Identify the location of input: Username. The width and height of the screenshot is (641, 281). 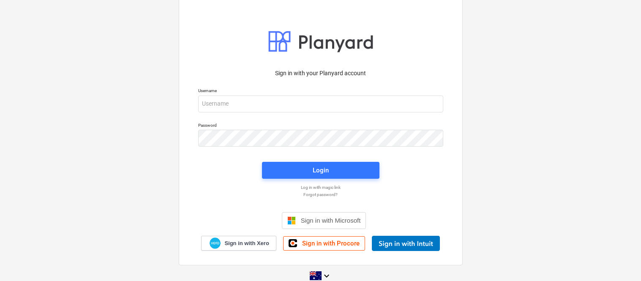
(321, 104).